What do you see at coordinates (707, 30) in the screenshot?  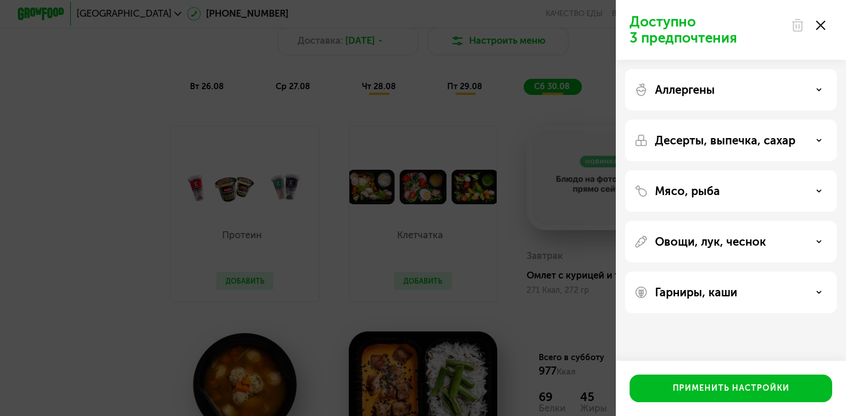 I see `p: Доступно 3 предпочтения` at bounding box center [707, 30].